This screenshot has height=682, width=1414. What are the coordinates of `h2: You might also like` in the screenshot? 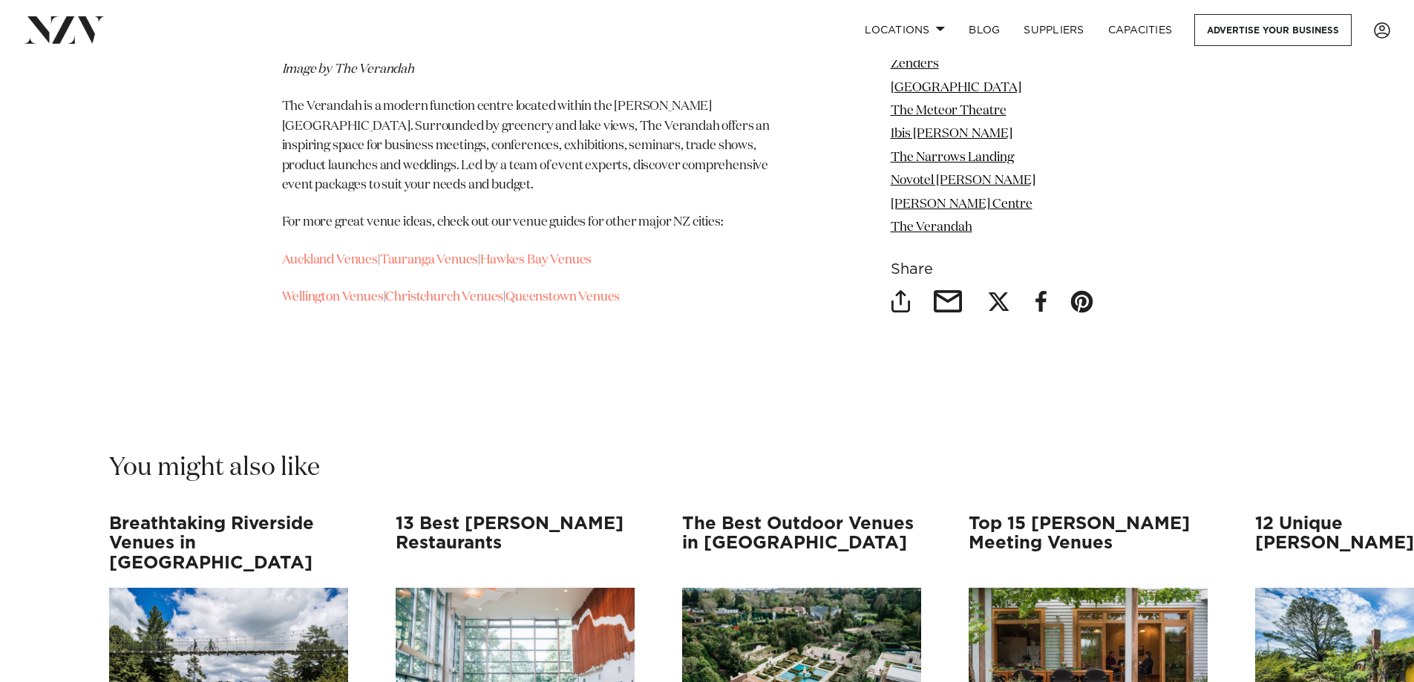 It's located at (215, 468).